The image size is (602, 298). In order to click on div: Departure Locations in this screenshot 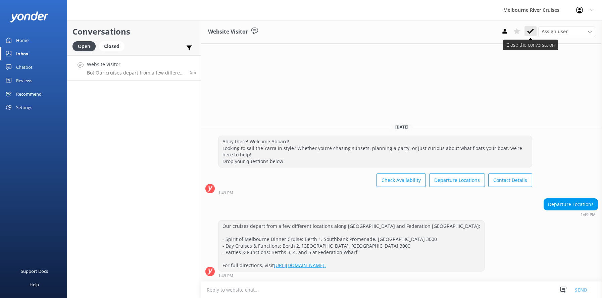, I will do `click(571, 204)`.